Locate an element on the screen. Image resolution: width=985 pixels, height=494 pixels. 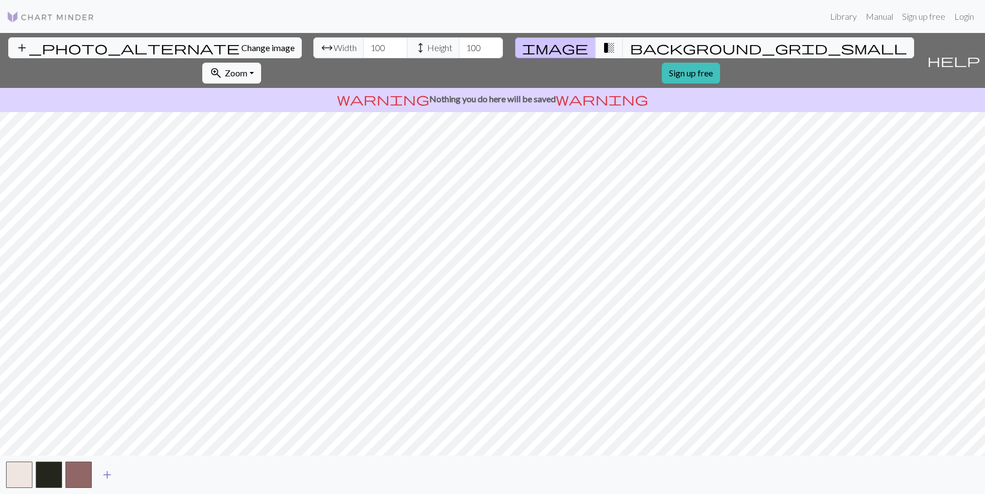
span: transition_fade is located at coordinates (609, 48).